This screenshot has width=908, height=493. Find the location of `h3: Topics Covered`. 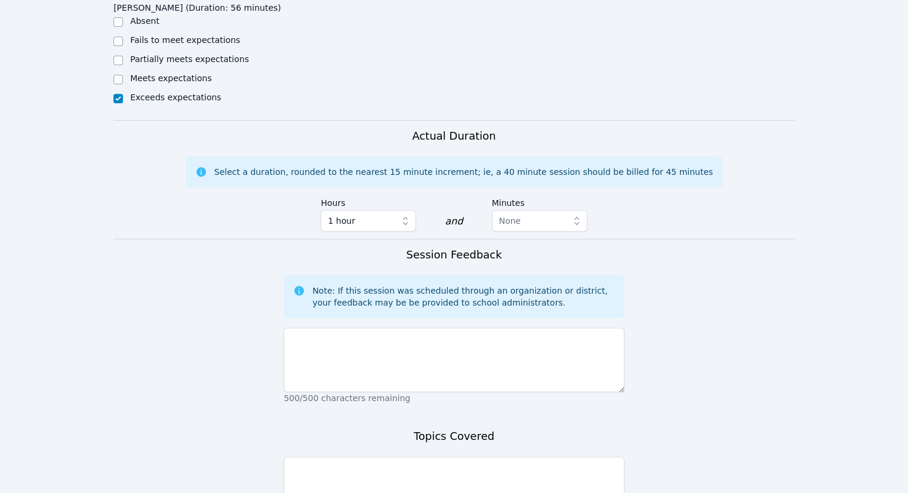

h3: Topics Covered is located at coordinates (454, 436).